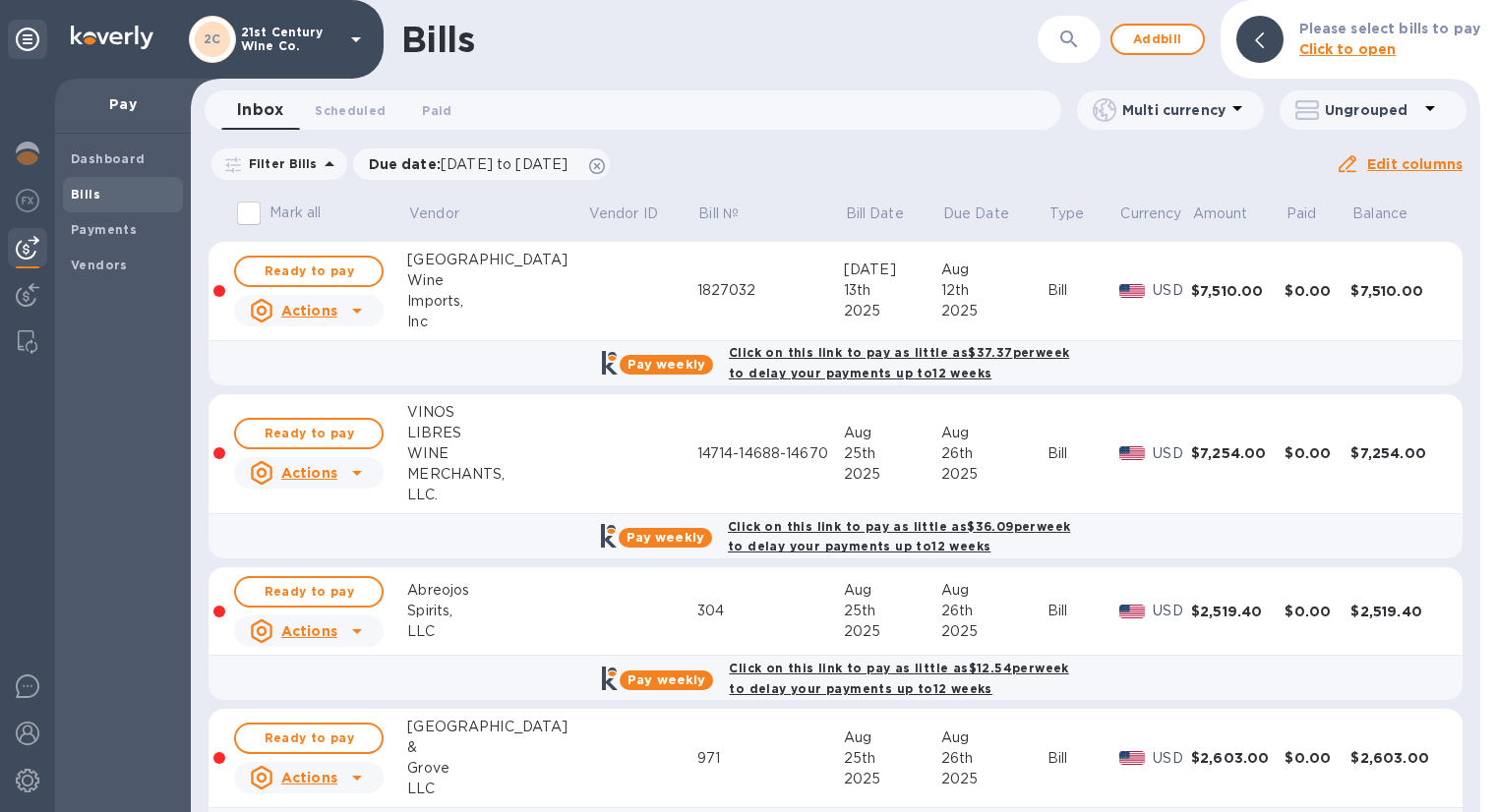  What do you see at coordinates (1393, 214) in the screenshot?
I see `span: Balance` at bounding box center [1393, 214].